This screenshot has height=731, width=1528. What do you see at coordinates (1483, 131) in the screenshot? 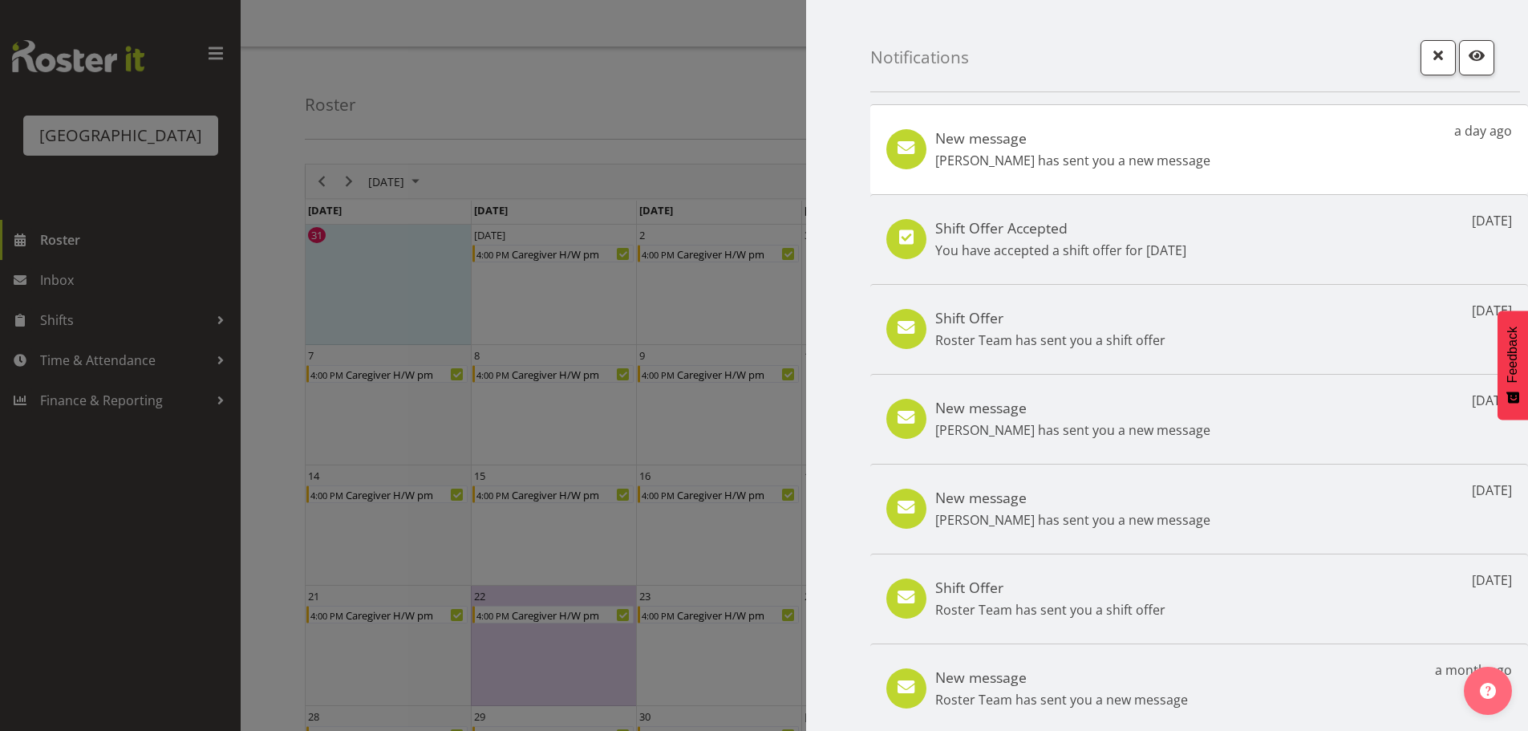
I see `p: a day ago` at bounding box center [1483, 131].